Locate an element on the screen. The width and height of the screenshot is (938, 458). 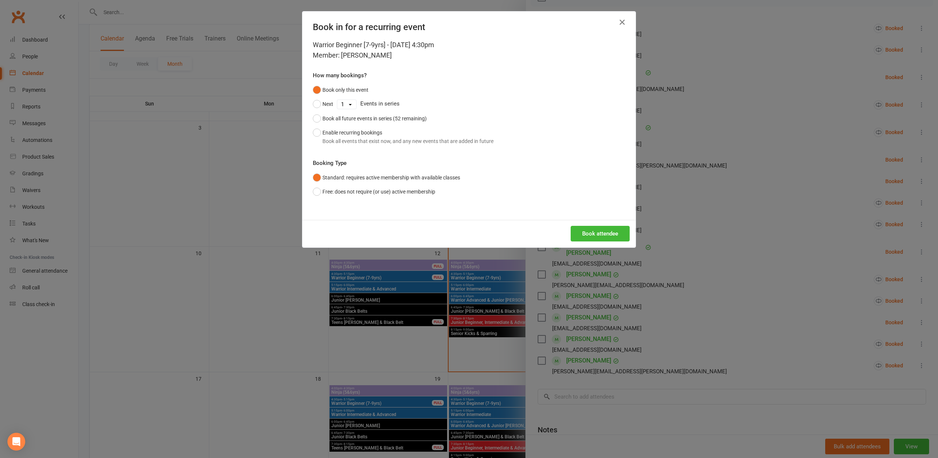
label: How many bookings? is located at coordinates (340, 75).